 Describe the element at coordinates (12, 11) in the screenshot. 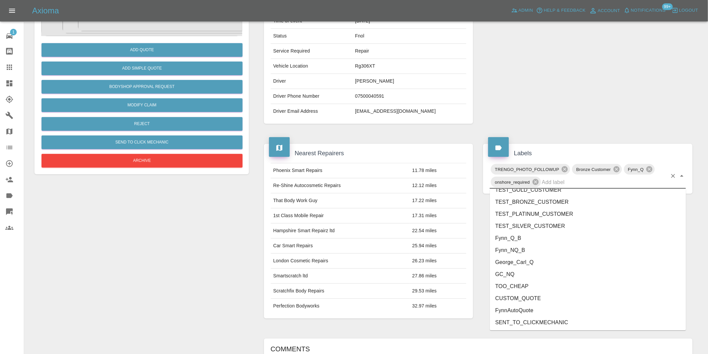

I see `button: Open drawer` at that location.